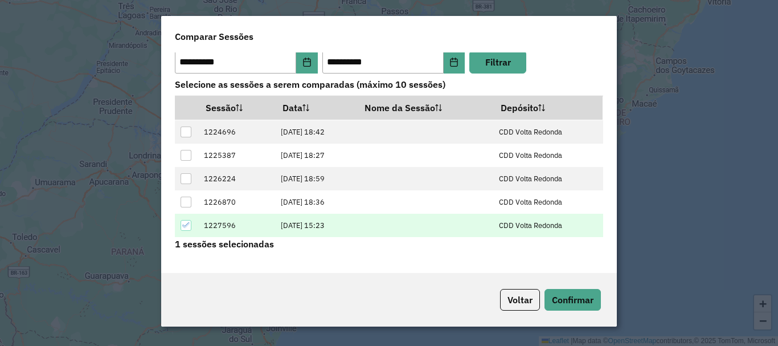 This screenshot has width=778, height=346. I want to click on td: 1224696, so click(236, 132).